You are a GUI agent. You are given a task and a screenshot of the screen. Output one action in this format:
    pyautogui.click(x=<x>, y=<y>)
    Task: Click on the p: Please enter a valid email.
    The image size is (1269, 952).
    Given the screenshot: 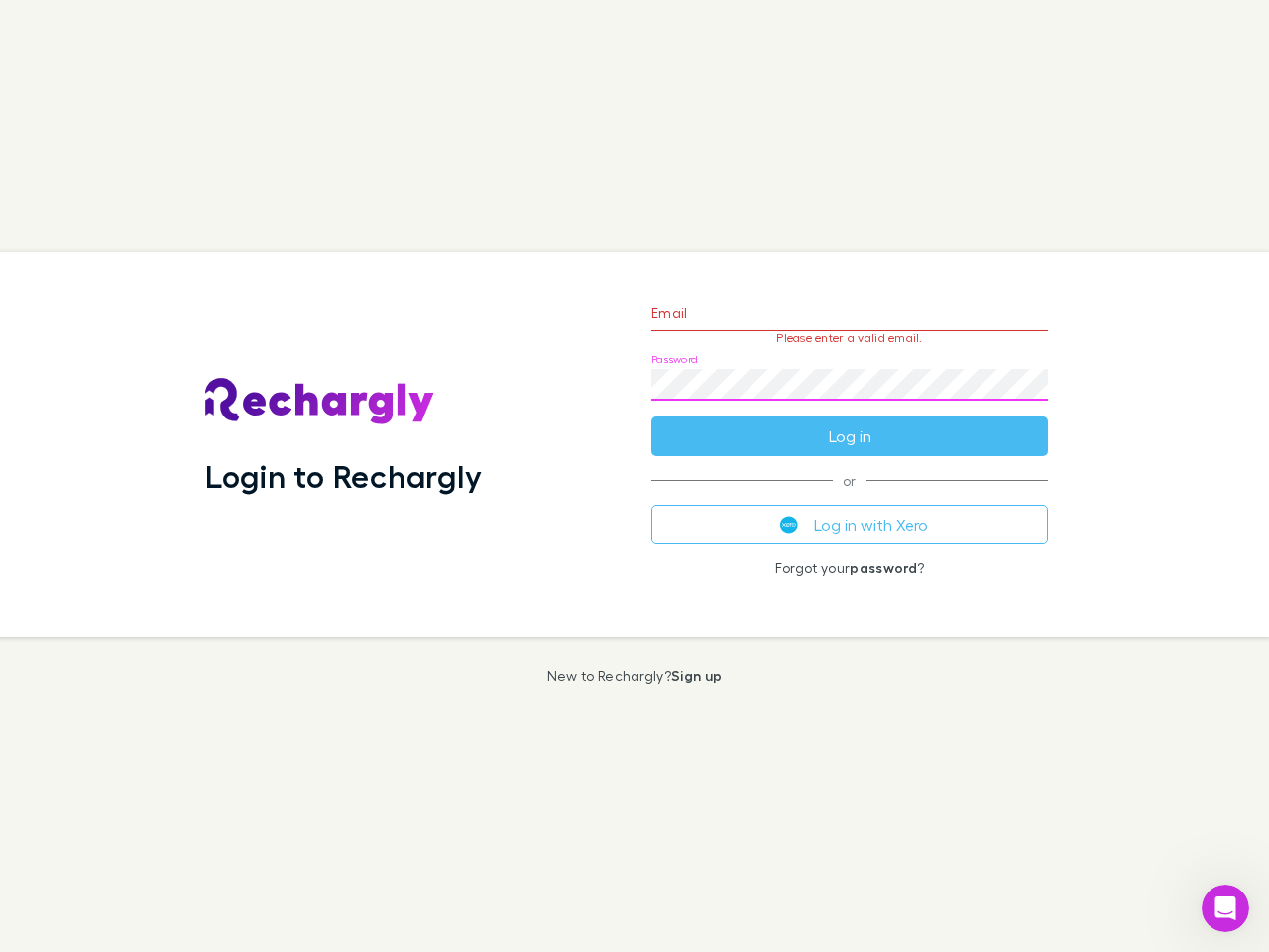 What is the action you would take?
    pyautogui.click(x=850, y=339)
    